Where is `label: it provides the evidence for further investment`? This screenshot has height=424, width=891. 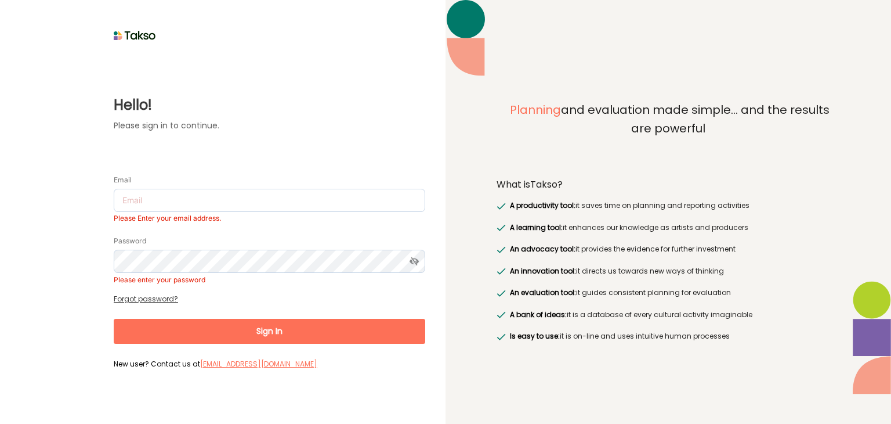 label: it provides the evidence for further investment is located at coordinates (621, 249).